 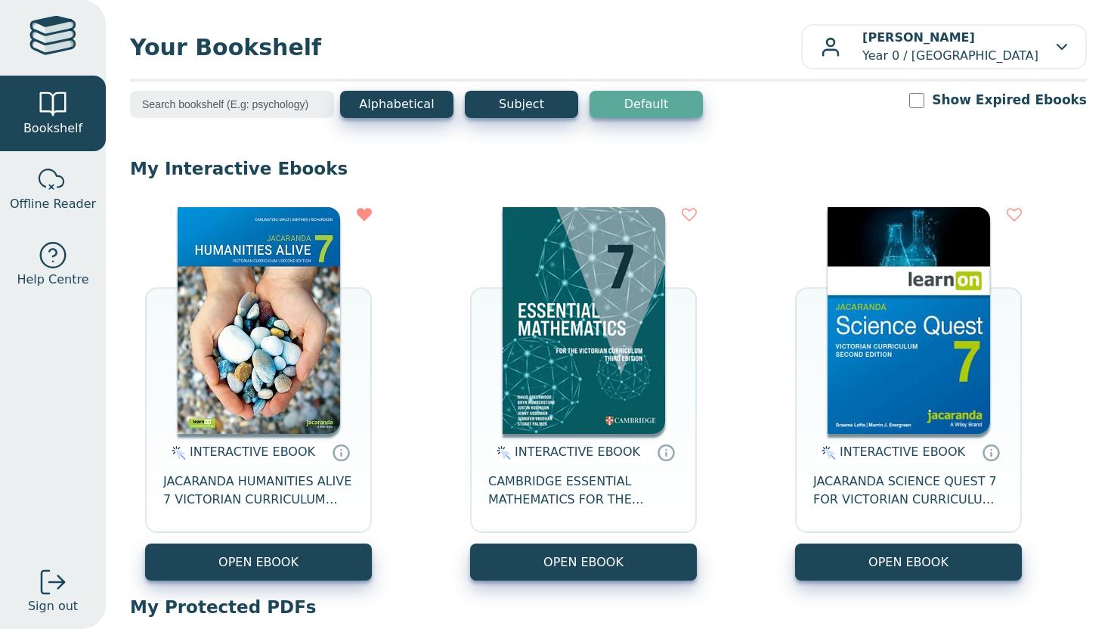 I want to click on img: 429ddfad-7b91-e911-a97e-0272d098c78b.jpg, so click(x=258, y=320).